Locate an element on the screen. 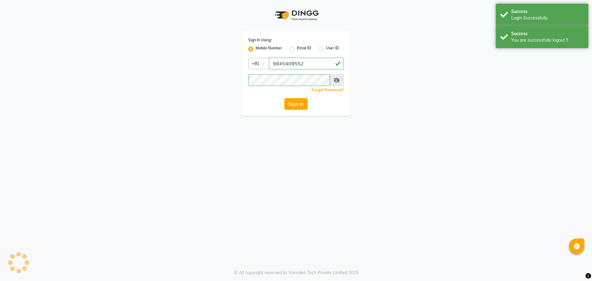  label: Email ID is located at coordinates (304, 49).